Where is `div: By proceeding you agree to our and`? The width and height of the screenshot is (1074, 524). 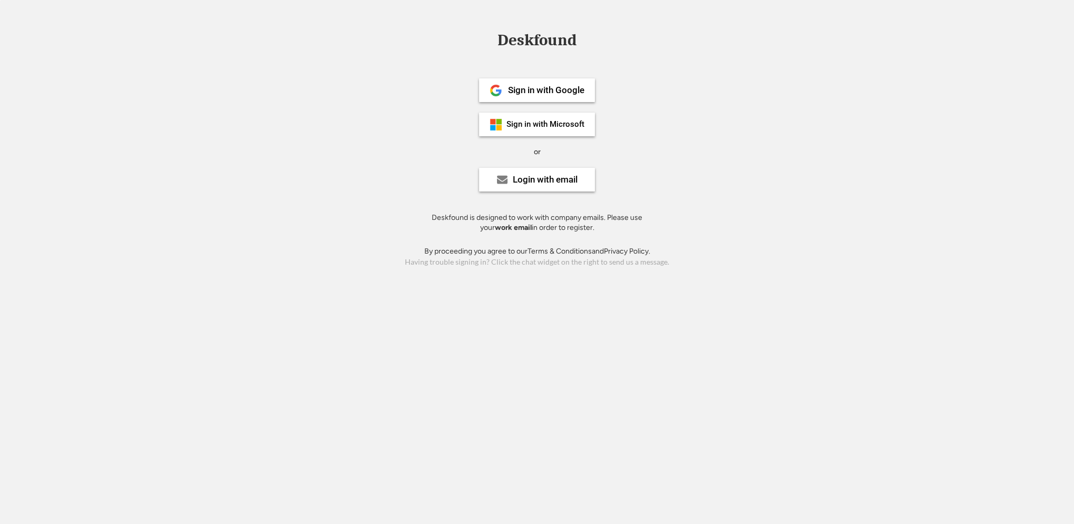
div: By proceeding you agree to our and is located at coordinates (537, 252).